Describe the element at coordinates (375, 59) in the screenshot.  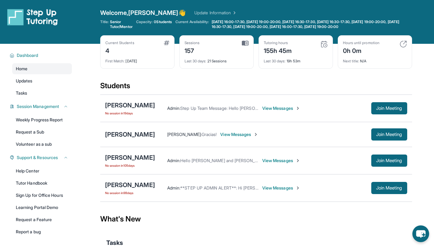
I see `div: N/A` at that location.